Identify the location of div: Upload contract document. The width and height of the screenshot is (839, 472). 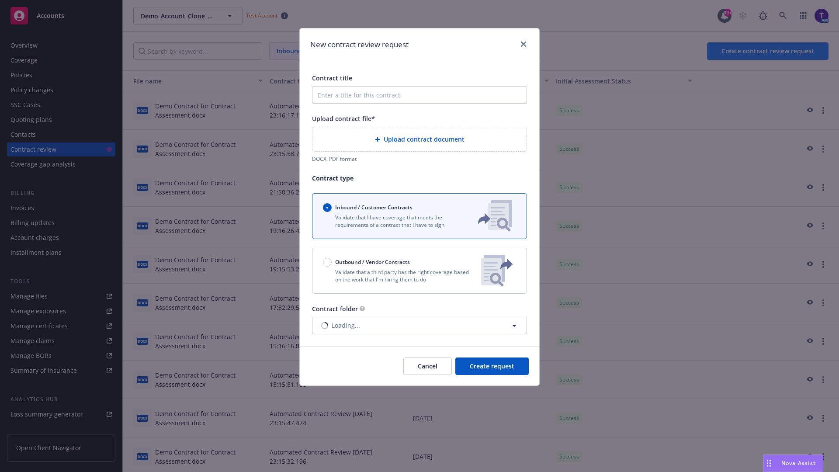
(419, 139).